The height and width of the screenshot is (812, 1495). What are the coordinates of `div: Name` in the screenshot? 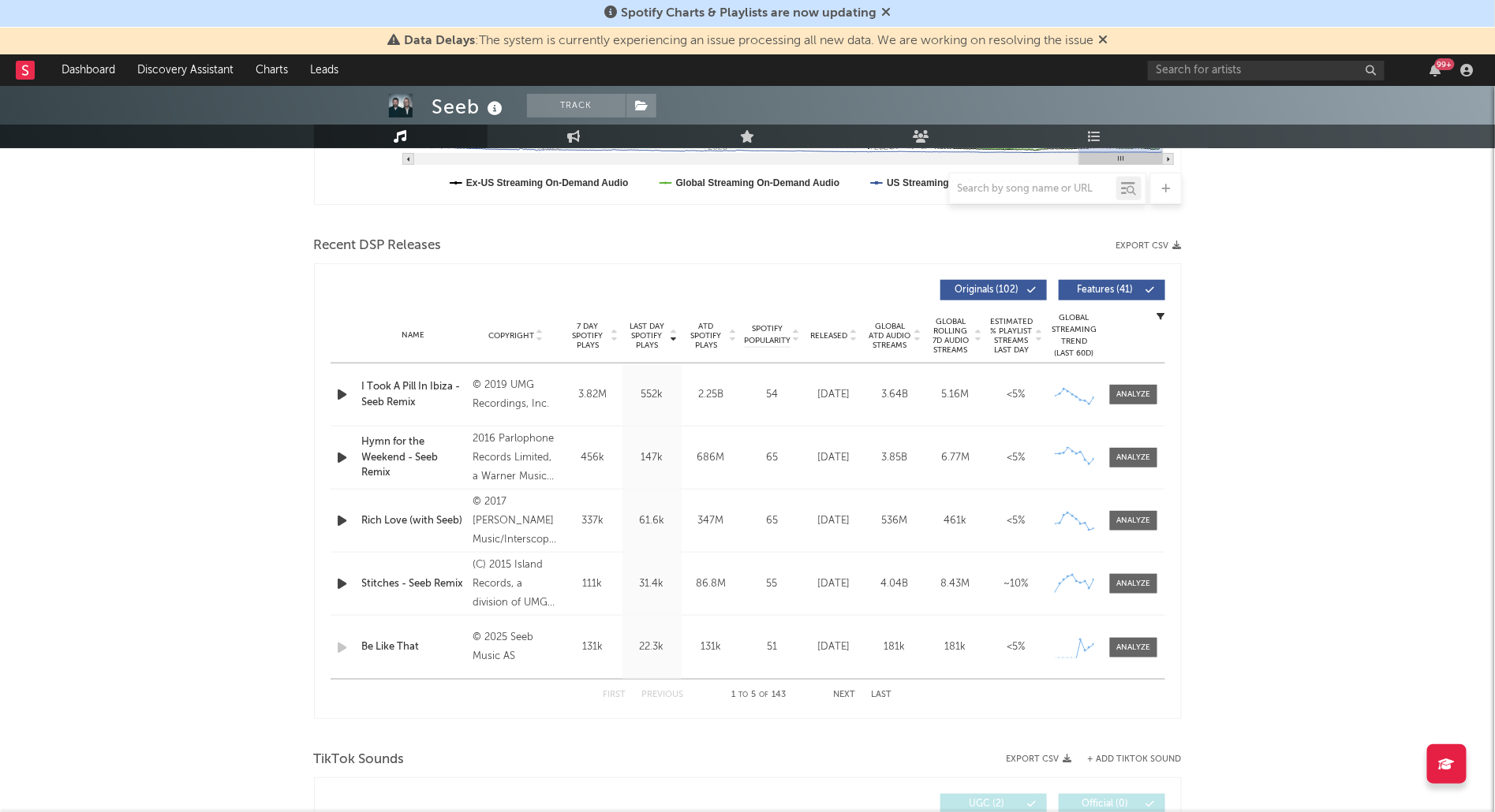 It's located at (414, 335).